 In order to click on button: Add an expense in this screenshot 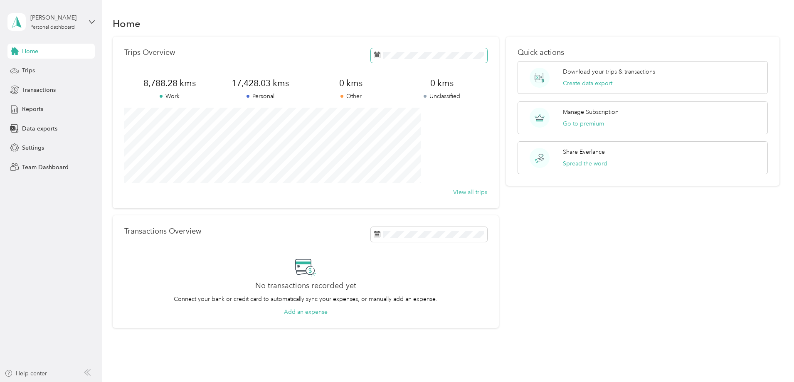, I will do `click(305, 312)`.